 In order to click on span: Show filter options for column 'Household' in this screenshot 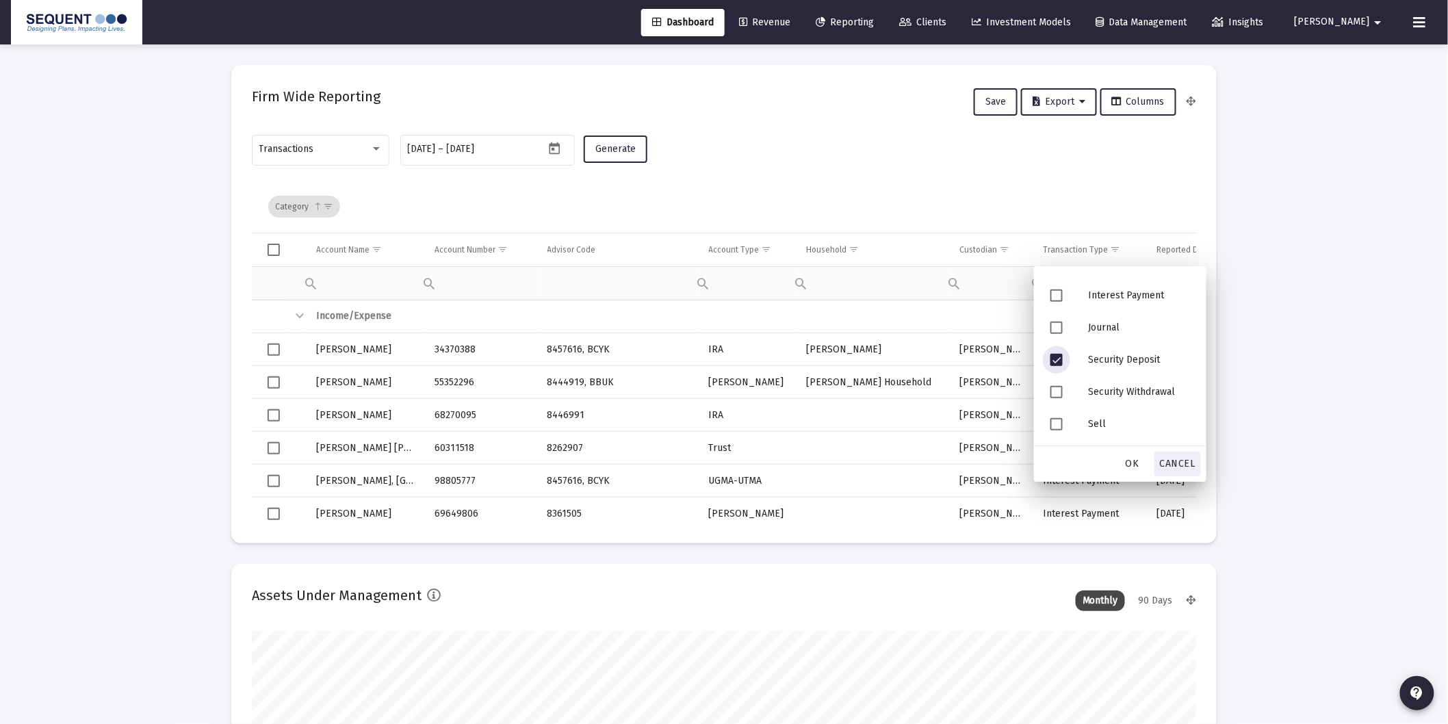, I will do `click(853, 249)`.